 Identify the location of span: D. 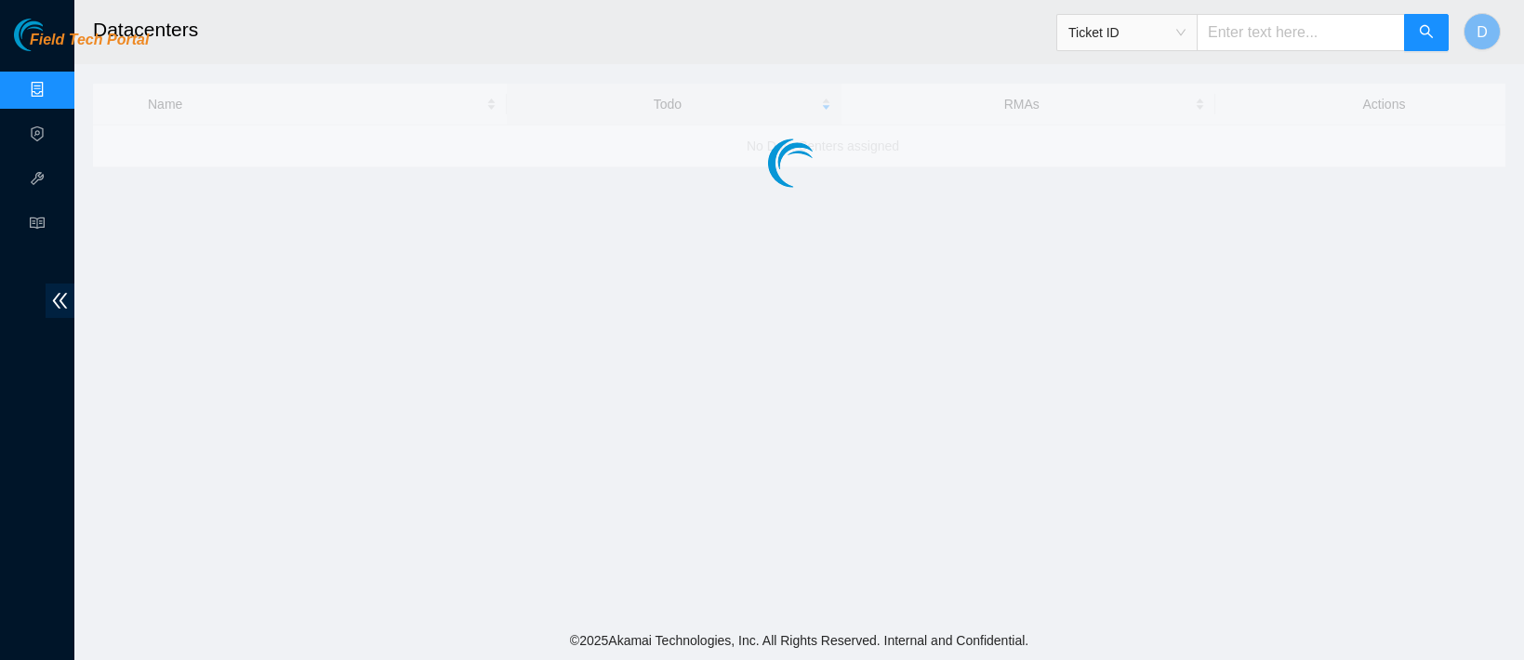
(1482, 32).